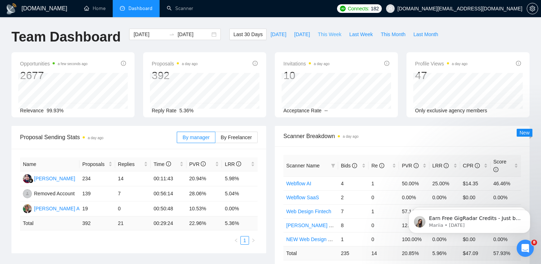 The image size is (541, 264). What do you see at coordinates (133, 164) in the screenshot?
I see `th: Replies` at bounding box center [133, 164].